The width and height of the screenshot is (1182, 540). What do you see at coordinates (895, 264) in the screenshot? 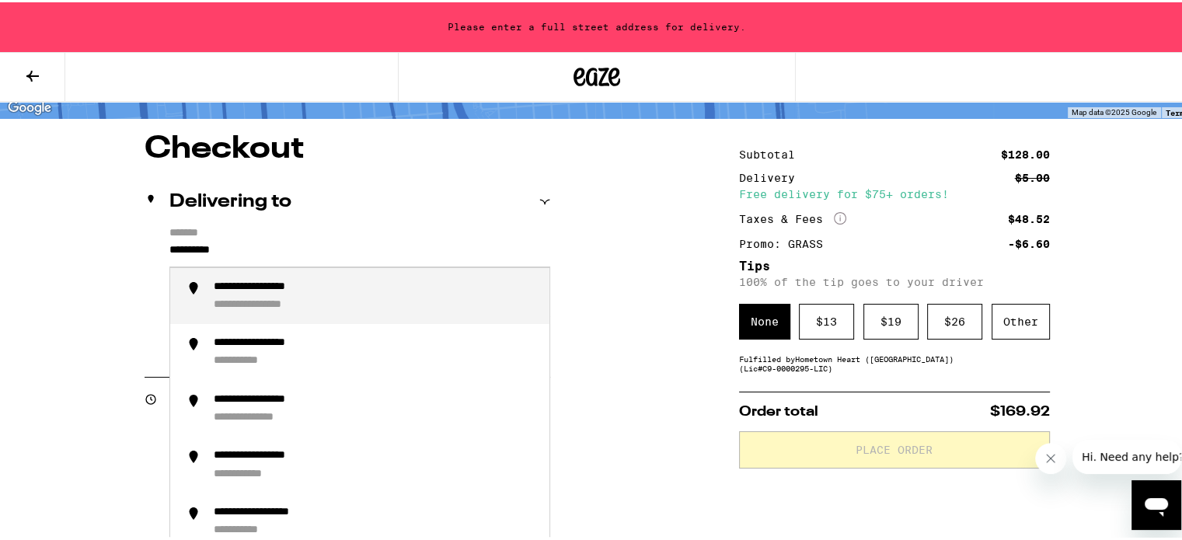
I see `h5: Tips` at bounding box center [895, 264].